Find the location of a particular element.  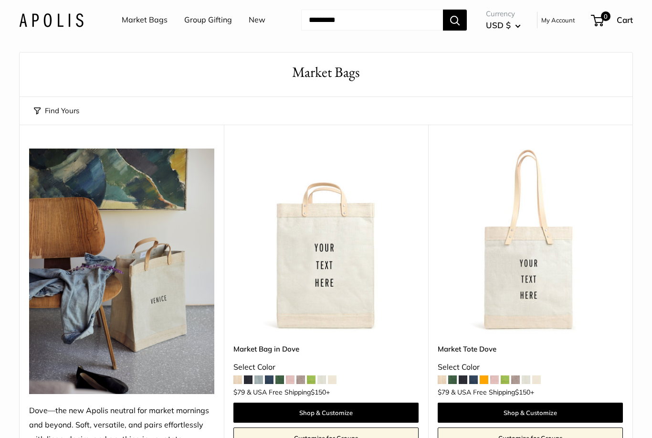

a: Market Bags is located at coordinates (145, 20).